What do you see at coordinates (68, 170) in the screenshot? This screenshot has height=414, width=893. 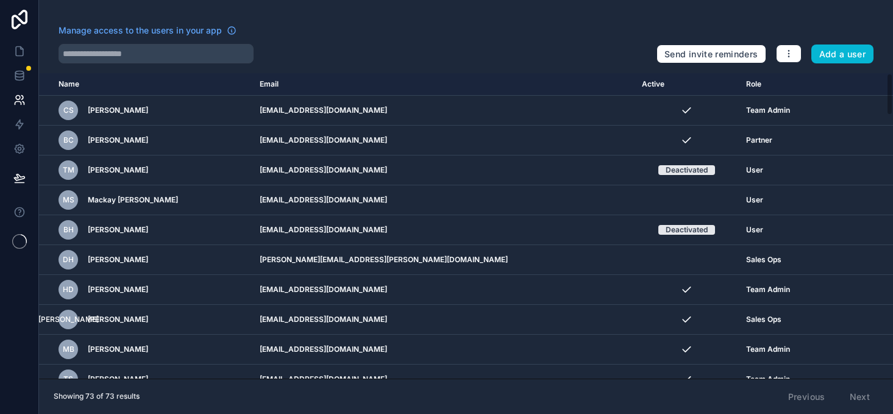 I see `span: TM` at bounding box center [68, 170].